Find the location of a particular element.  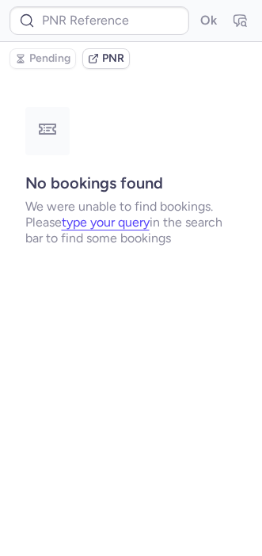

strong: No bookings found is located at coordinates (94, 183).